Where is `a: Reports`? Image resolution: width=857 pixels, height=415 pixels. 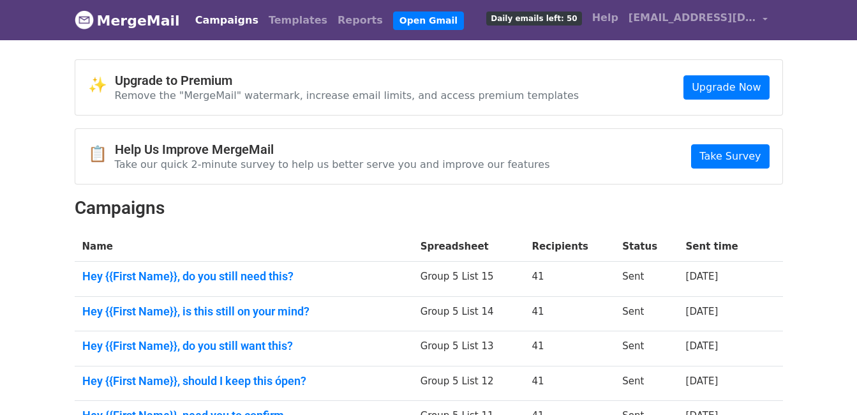 a: Reports is located at coordinates (360, 20).